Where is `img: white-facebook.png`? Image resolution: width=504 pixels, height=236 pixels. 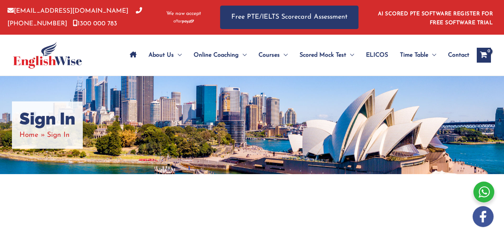
img: white-facebook.png is located at coordinates (483, 217).